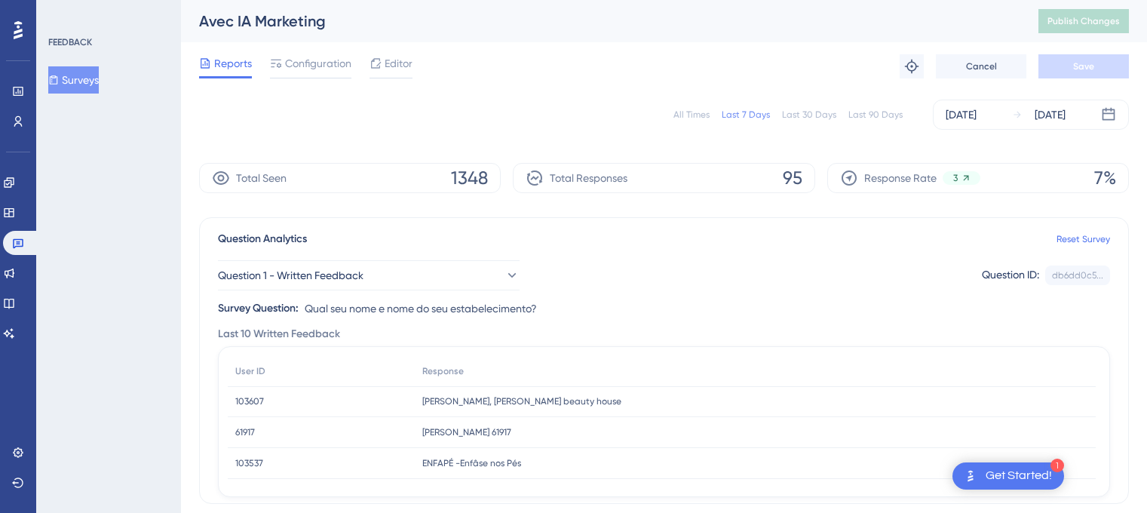 This screenshot has height=513, width=1147. I want to click on span: Response Rate, so click(901, 178).